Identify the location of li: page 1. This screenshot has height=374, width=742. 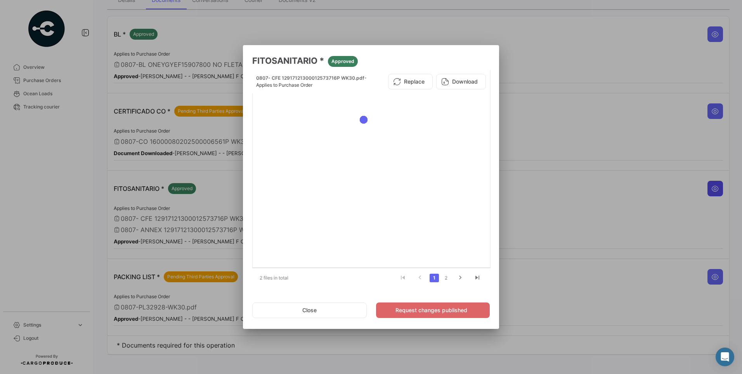
(435, 278).